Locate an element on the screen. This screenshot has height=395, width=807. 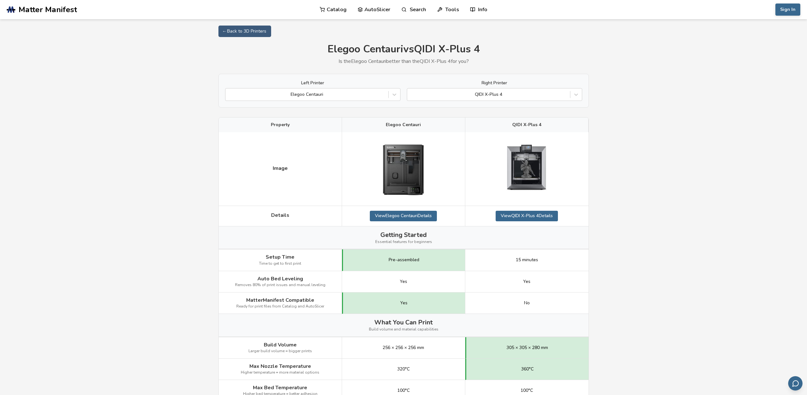
input: Elegoo Centauri is located at coordinates (229, 95).